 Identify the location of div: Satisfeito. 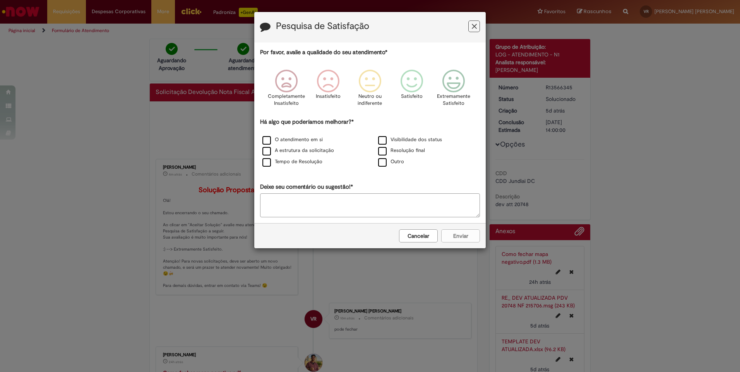
(412, 90).